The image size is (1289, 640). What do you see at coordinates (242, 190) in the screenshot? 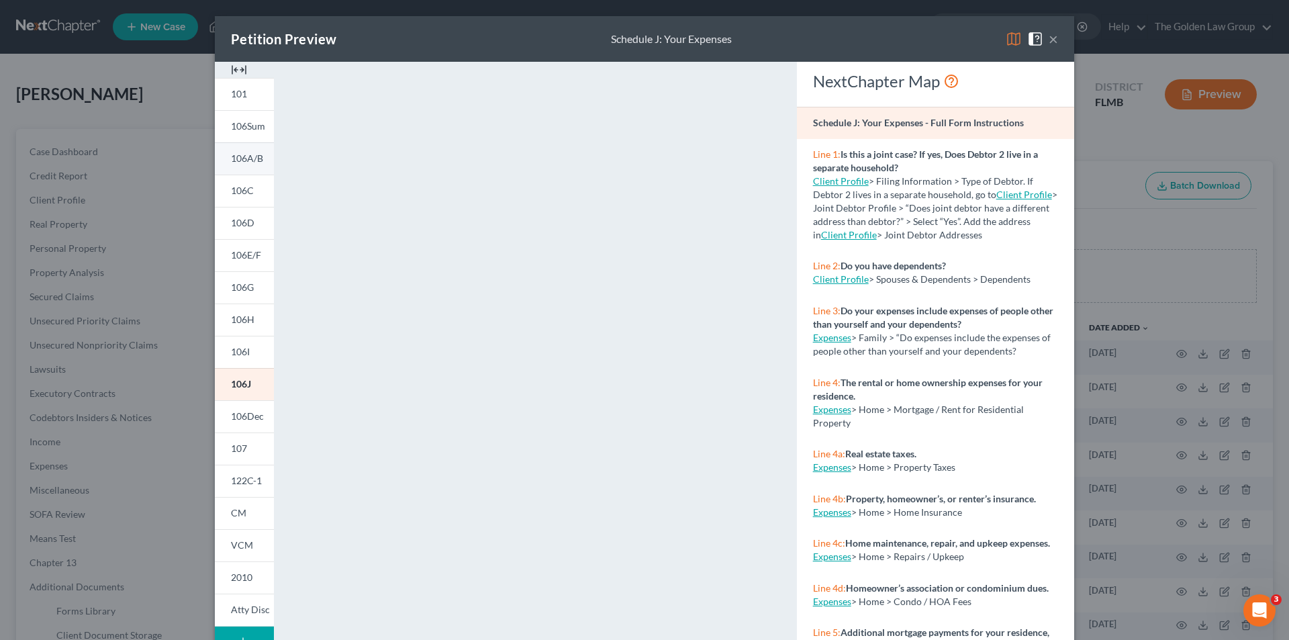
I see `span: 106C` at bounding box center [242, 190].